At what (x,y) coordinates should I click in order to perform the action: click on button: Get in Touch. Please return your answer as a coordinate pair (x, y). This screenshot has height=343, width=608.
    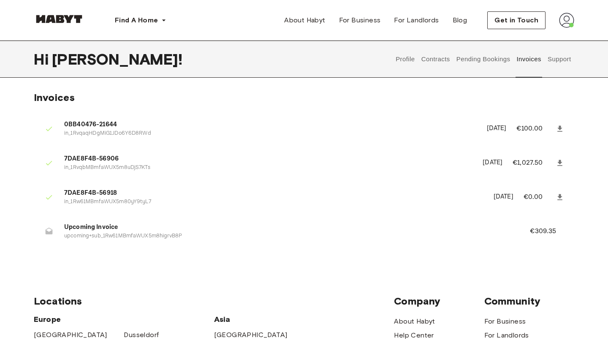
    Looking at the image, I should click on (516, 20).